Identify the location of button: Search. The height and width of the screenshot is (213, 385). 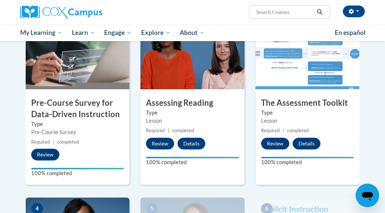
(320, 12).